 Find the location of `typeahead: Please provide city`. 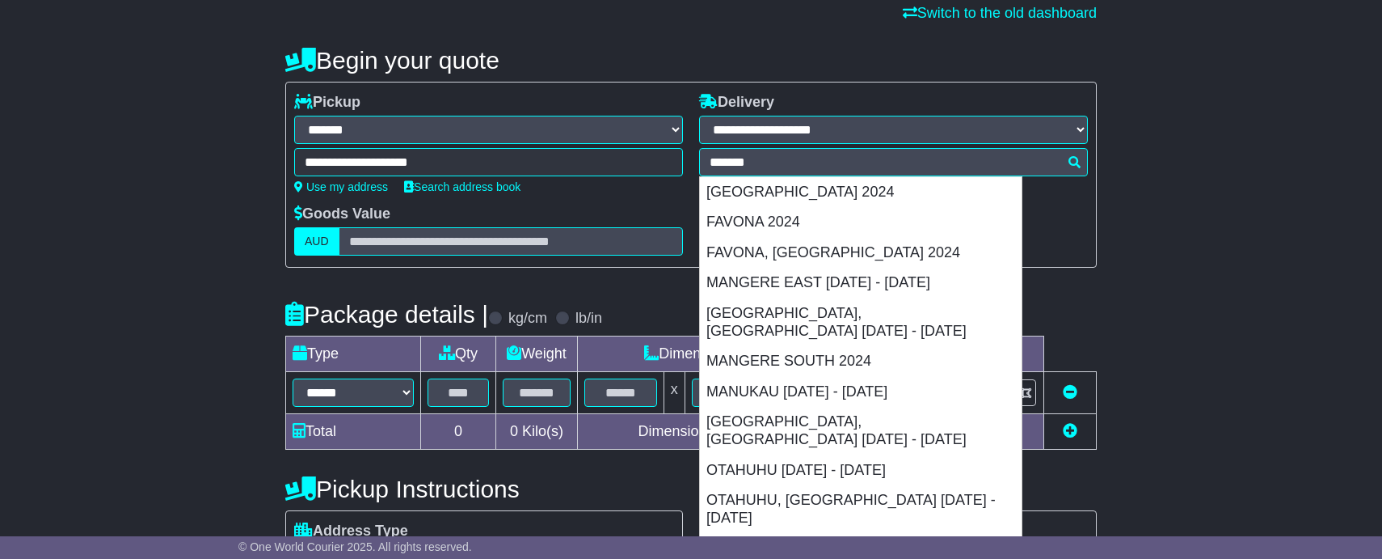

typeahead: Please provide city is located at coordinates (893, 162).